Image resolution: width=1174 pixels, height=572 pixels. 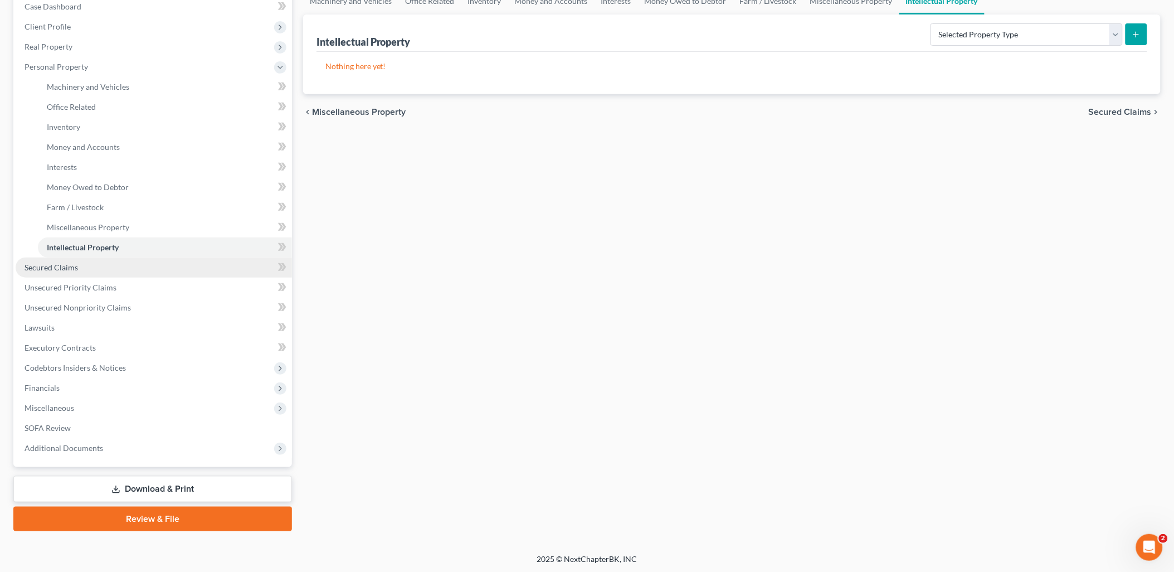 What do you see at coordinates (82, 247) in the screenshot?
I see `span: Intellectual Property` at bounding box center [82, 247].